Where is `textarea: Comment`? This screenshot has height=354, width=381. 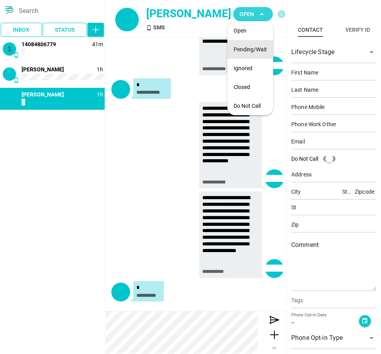 textarea: Comment is located at coordinates (334, 267).